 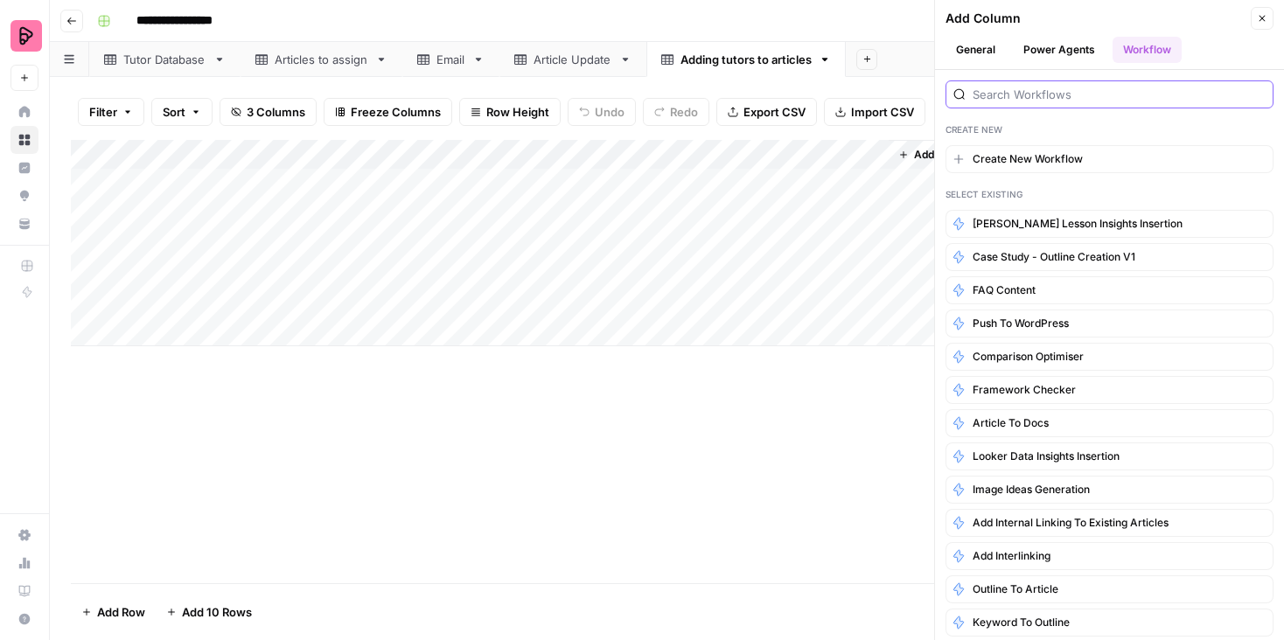 What do you see at coordinates (164, 59) in the screenshot?
I see `a: Tutor Database` at bounding box center [164, 59].